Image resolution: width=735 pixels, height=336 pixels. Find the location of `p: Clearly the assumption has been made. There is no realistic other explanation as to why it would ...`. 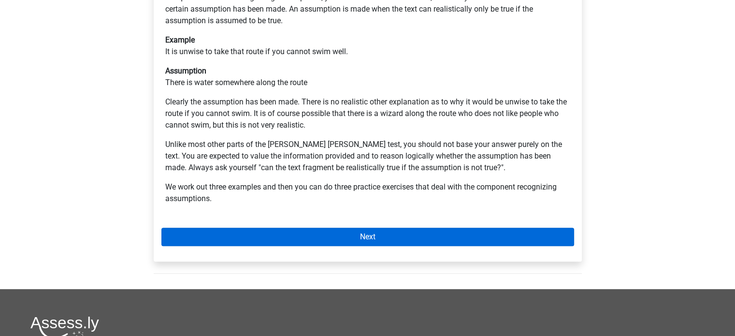

p: Clearly the assumption has been made. There is no realistic other explanation as to why it would ... is located at coordinates (368, 114).